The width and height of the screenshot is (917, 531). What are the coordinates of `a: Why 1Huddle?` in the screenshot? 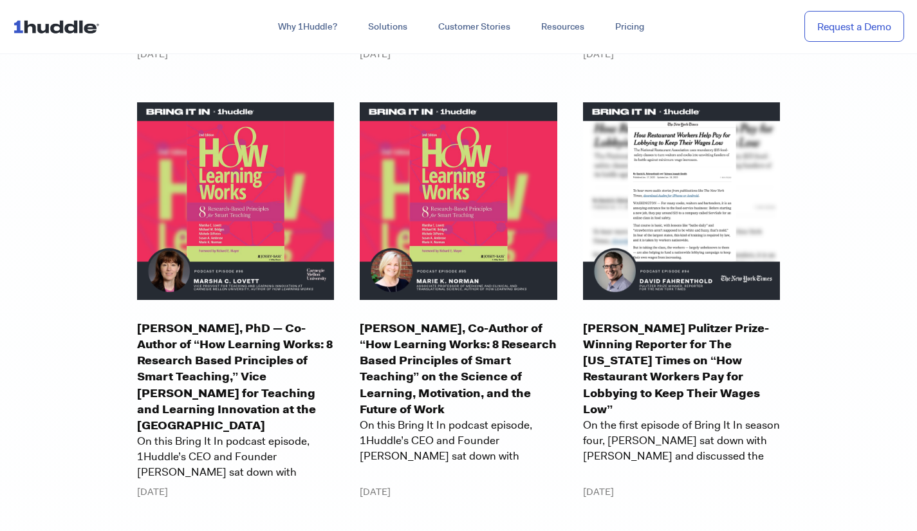 It's located at (308, 27).